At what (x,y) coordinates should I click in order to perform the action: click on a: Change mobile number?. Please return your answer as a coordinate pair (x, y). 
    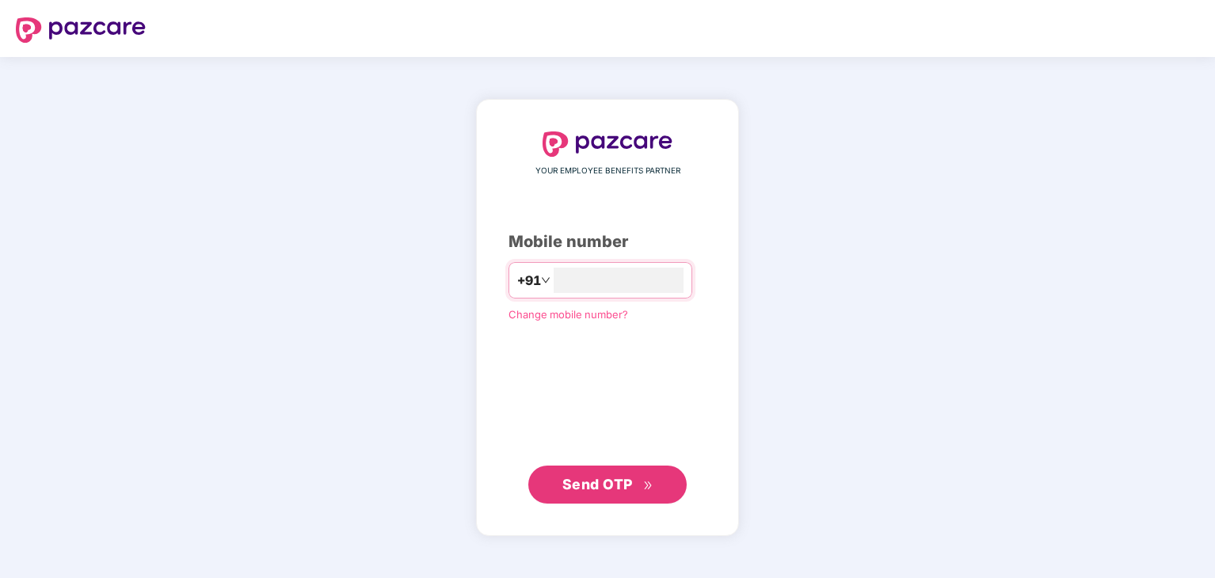
    Looking at the image, I should click on (568, 314).